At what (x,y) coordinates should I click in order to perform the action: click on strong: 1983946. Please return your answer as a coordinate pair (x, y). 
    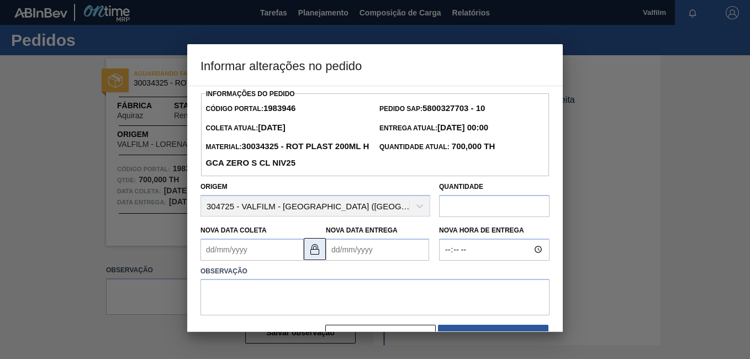
    Looking at the image, I should click on (279, 108).